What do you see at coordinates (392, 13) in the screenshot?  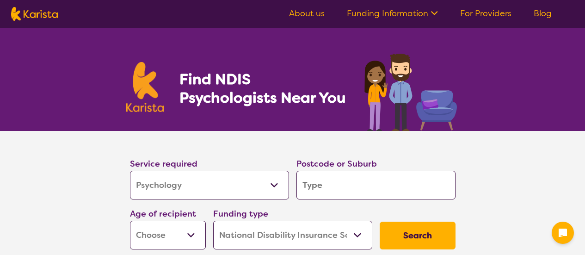 I see `a: Funding Information` at bounding box center [392, 13].